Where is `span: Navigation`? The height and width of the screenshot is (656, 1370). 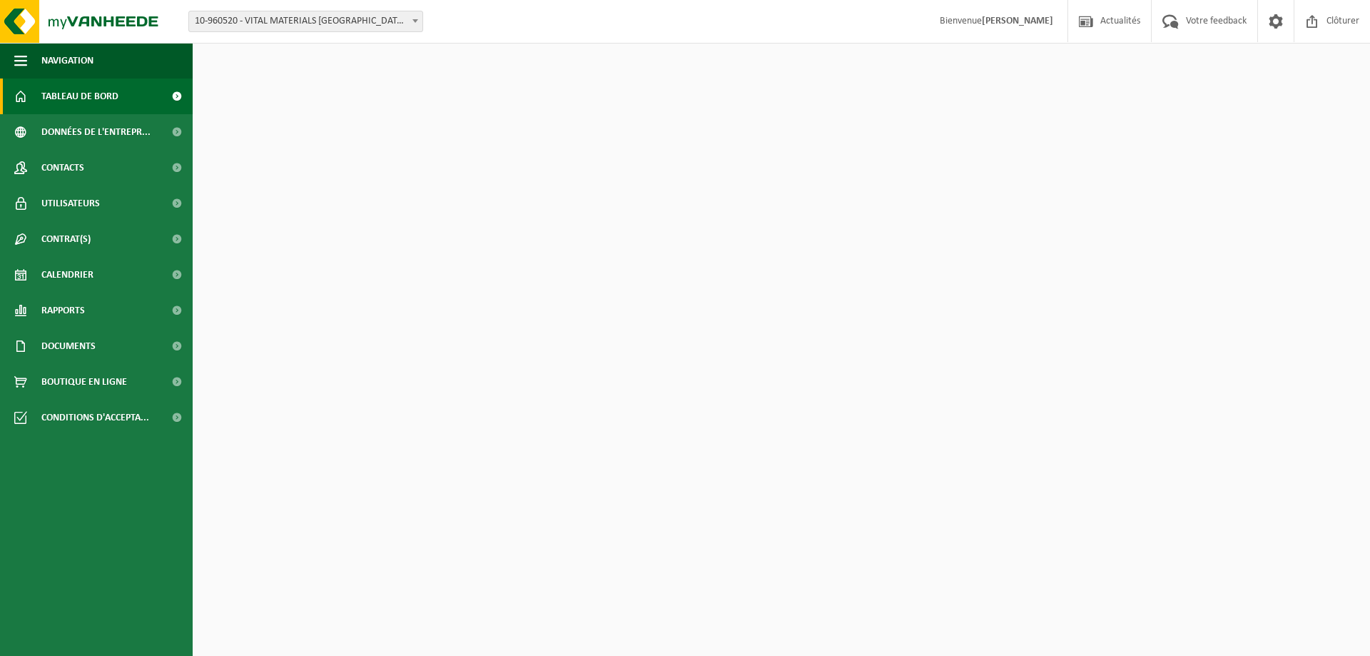
span: Navigation is located at coordinates (67, 61).